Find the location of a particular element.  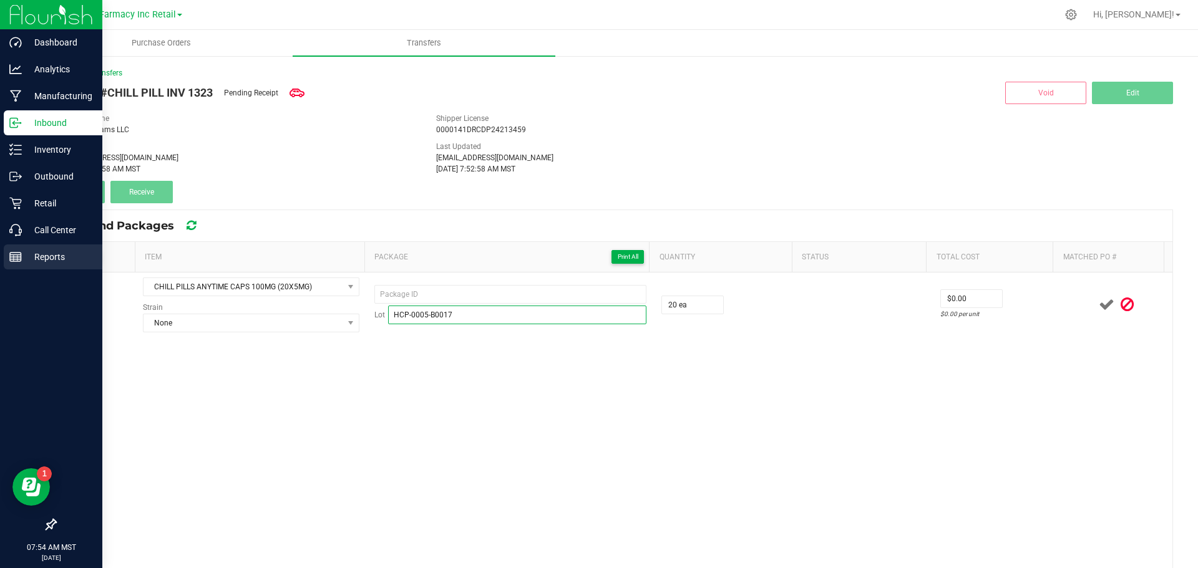

inline-svg: Retail is located at coordinates (16, 203).